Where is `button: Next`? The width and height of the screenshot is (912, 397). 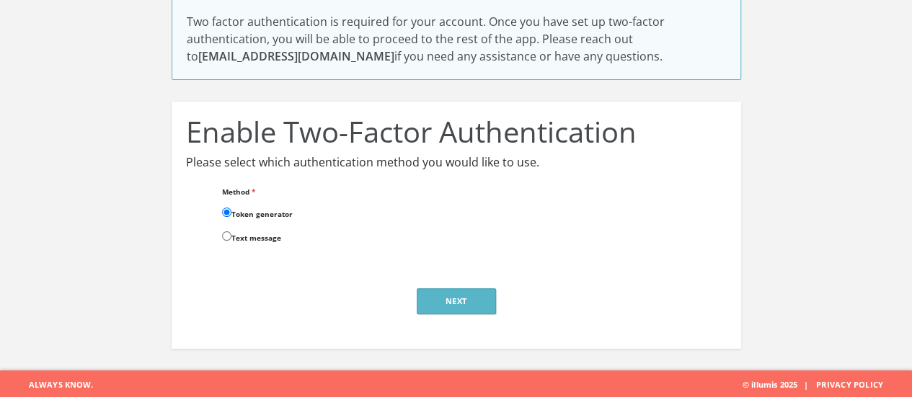 button: Next is located at coordinates (457, 301).